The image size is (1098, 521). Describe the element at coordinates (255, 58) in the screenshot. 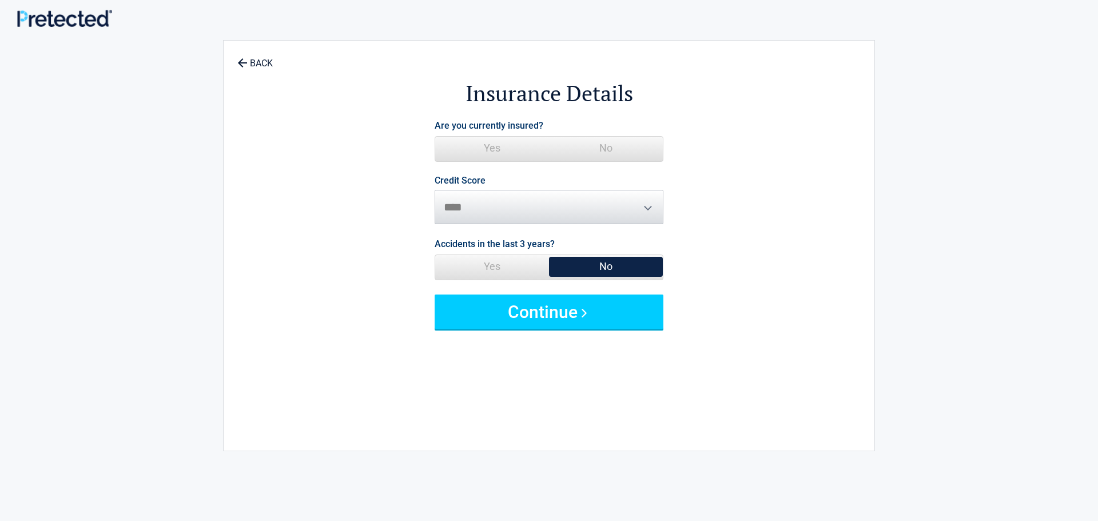

I see `a: BACK` at that location.